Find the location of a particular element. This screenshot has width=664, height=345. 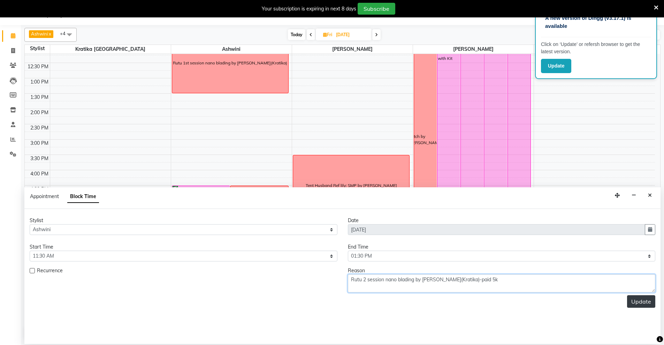

span: Today is located at coordinates (296, 34).